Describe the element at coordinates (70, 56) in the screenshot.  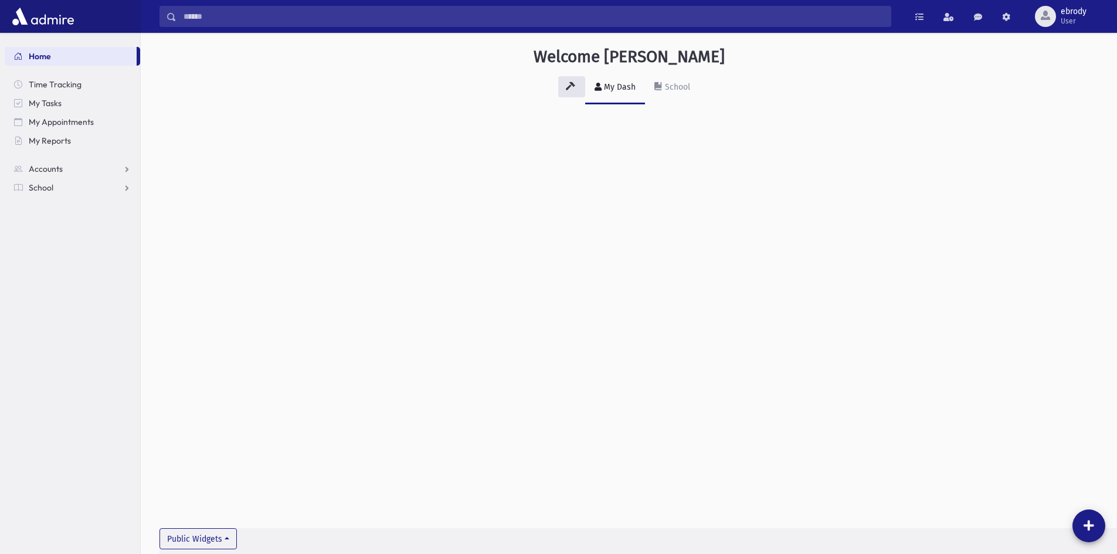
I see `a: Home` at that location.